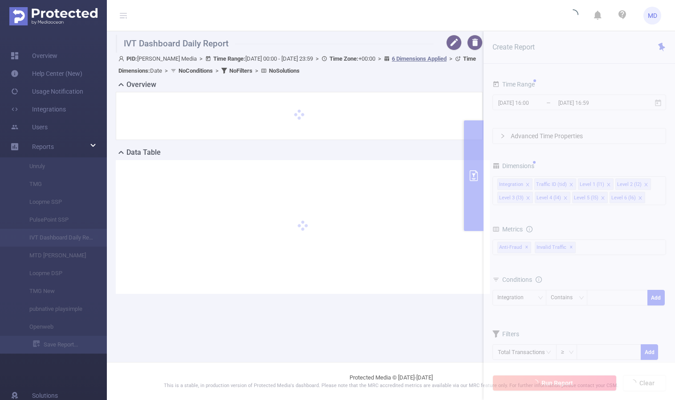 This screenshot has height=400, width=675. Describe the element at coordinates (284, 70) in the screenshot. I see `b: No Solutions` at that location.